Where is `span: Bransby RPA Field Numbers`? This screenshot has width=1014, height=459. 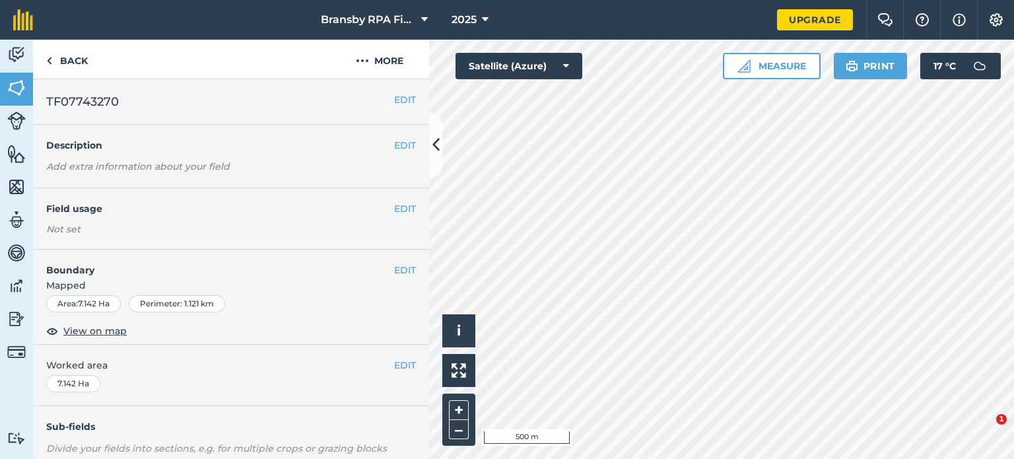
span: Bransby RPA Field Numbers is located at coordinates (368, 20).